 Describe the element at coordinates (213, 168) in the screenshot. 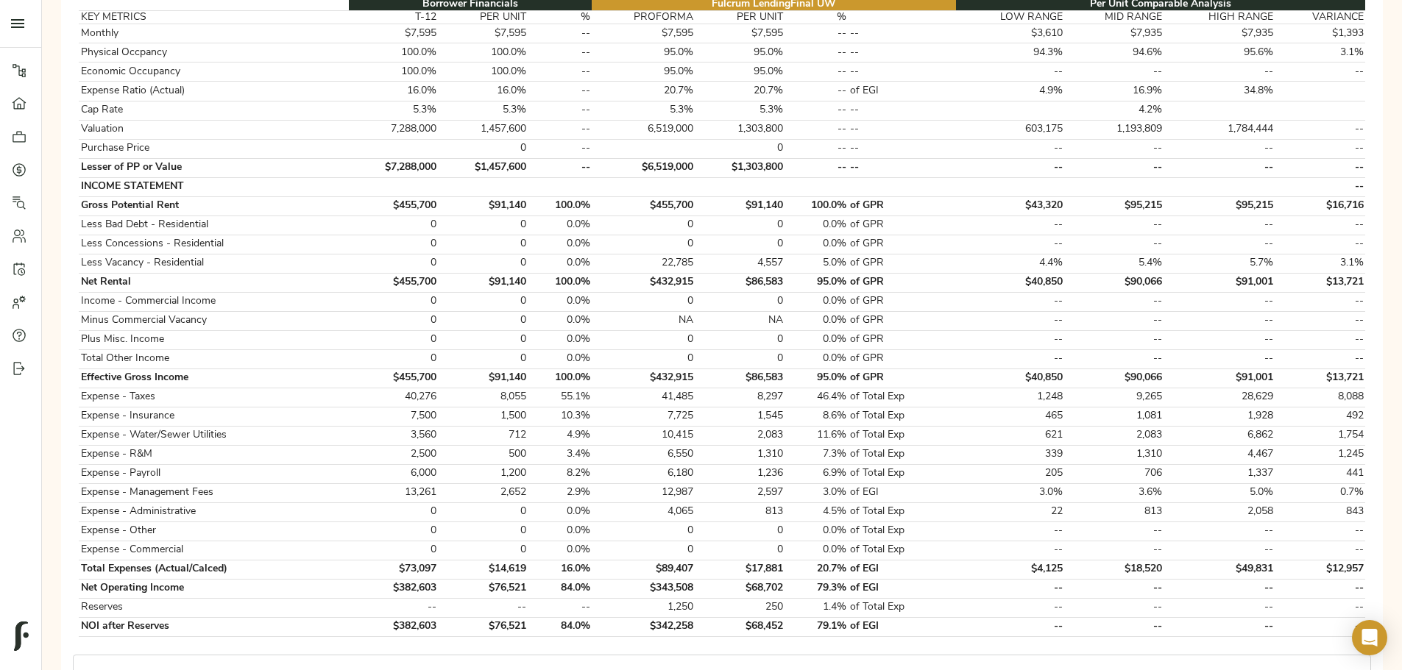

I see `td: Lesser of PP or Value` at that location.